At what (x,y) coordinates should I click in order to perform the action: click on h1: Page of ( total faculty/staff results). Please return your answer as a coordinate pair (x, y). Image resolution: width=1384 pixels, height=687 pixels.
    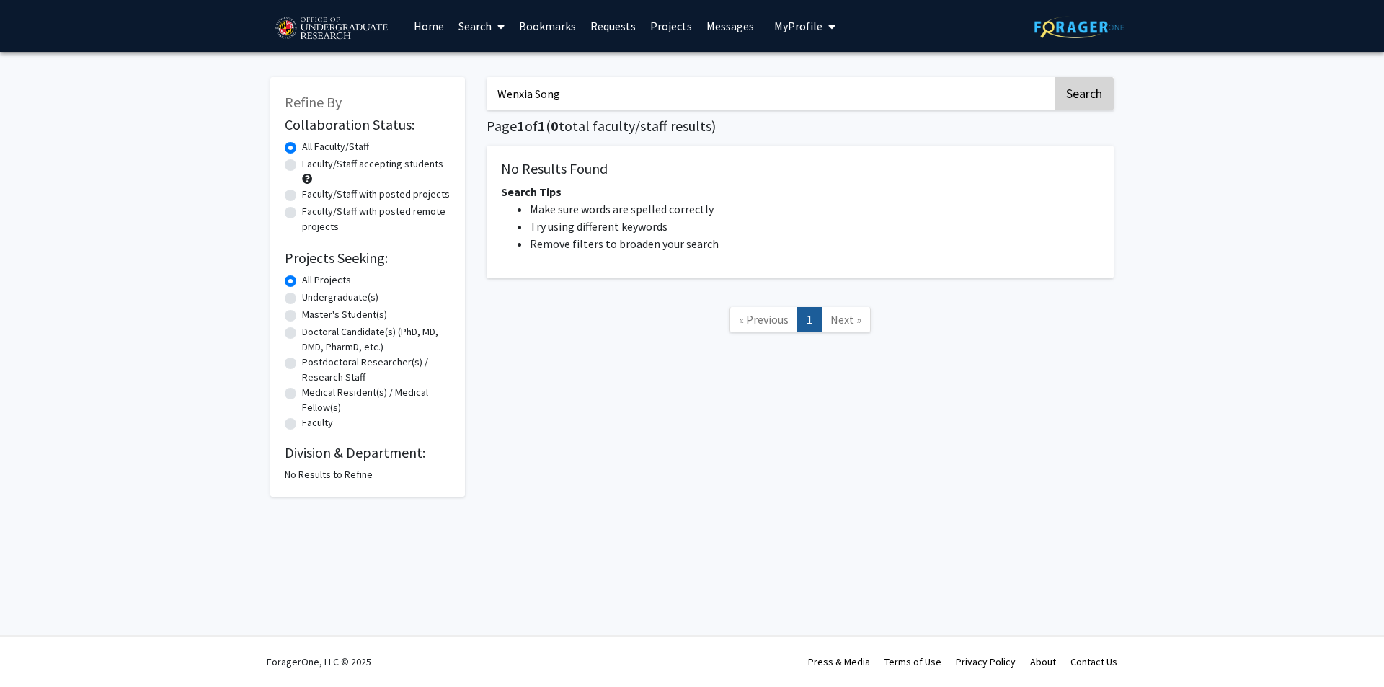
    Looking at the image, I should click on (800, 126).